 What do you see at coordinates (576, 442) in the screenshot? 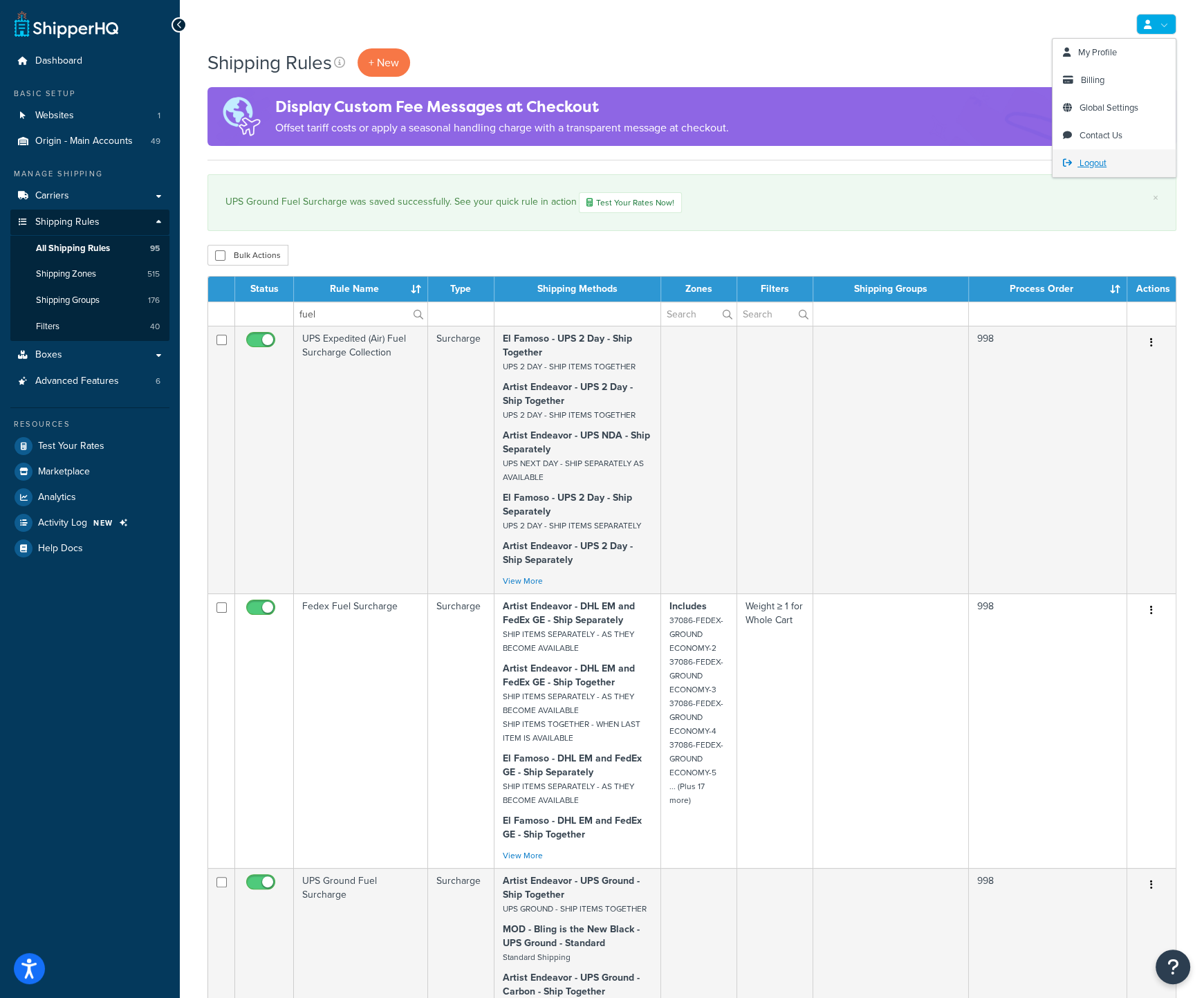
I see `strong: Artist Endeavor - UPS NDA - Ship Separately` at bounding box center [576, 442].